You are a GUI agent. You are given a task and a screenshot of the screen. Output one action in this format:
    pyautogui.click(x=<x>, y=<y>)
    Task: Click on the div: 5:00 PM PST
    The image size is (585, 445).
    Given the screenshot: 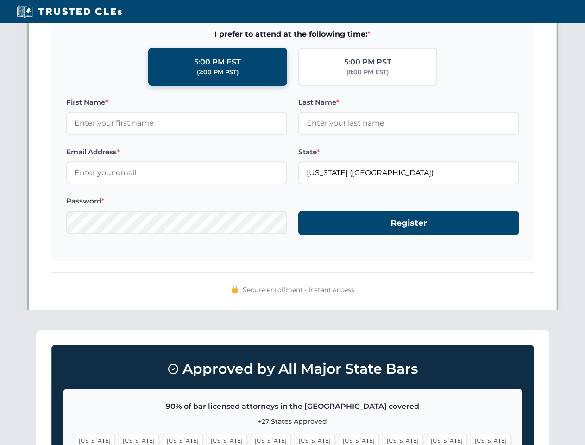 What is the action you would take?
    pyautogui.click(x=368, y=62)
    